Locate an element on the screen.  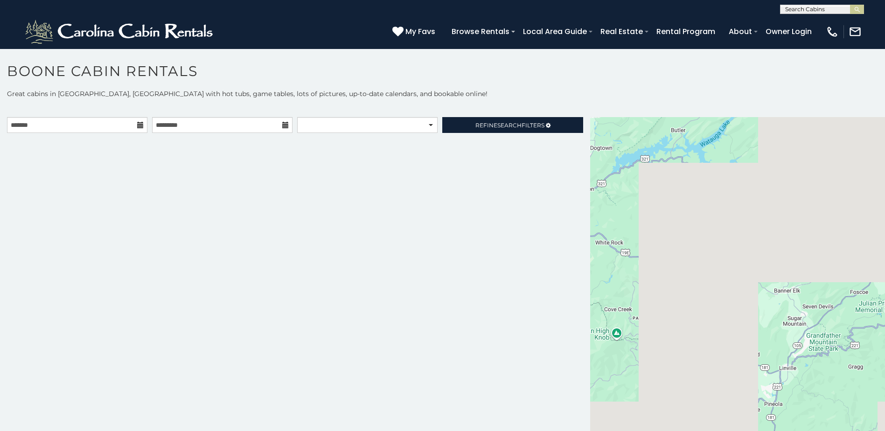
a: Real Estate is located at coordinates (621, 31).